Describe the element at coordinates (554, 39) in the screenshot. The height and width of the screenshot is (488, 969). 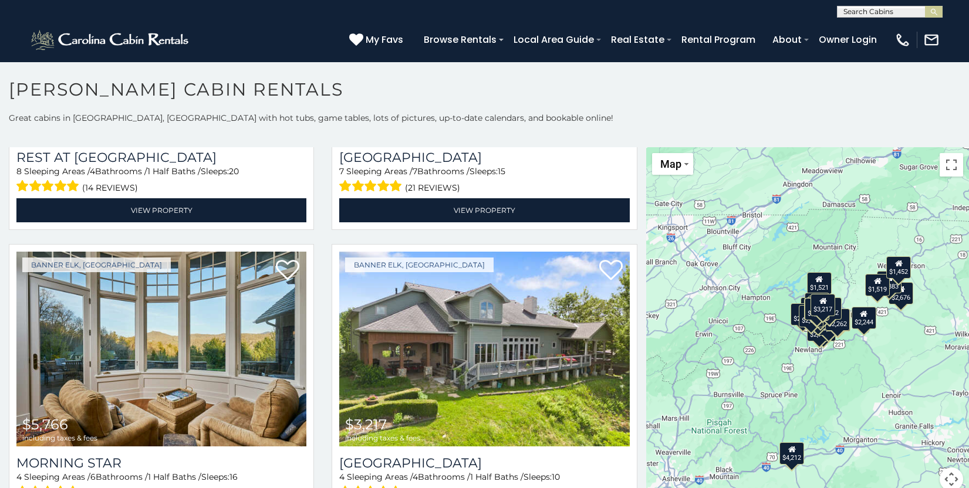
I see `a: Local Area Guide` at that location.